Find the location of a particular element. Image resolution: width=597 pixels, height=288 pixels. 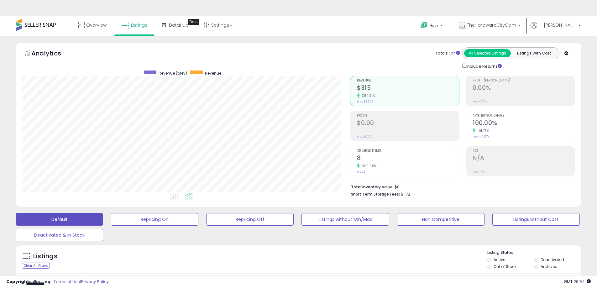

span: Help is located at coordinates (434, 25).